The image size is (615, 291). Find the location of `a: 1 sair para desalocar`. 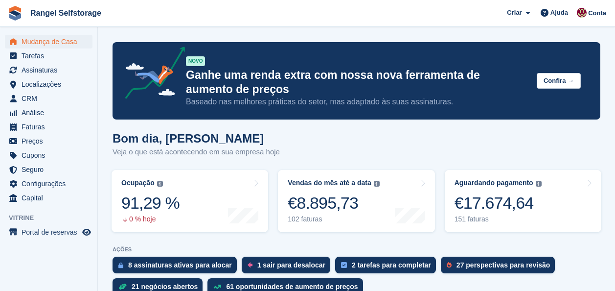

a: 1 sair para desalocar is located at coordinates (288, 267).